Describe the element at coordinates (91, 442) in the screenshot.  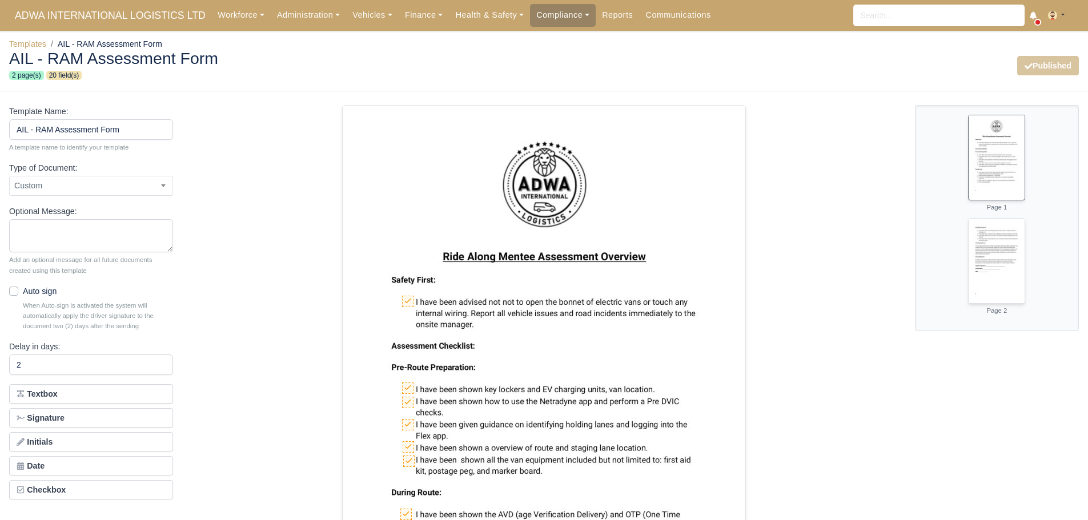
I see `button: Initials` at that location.